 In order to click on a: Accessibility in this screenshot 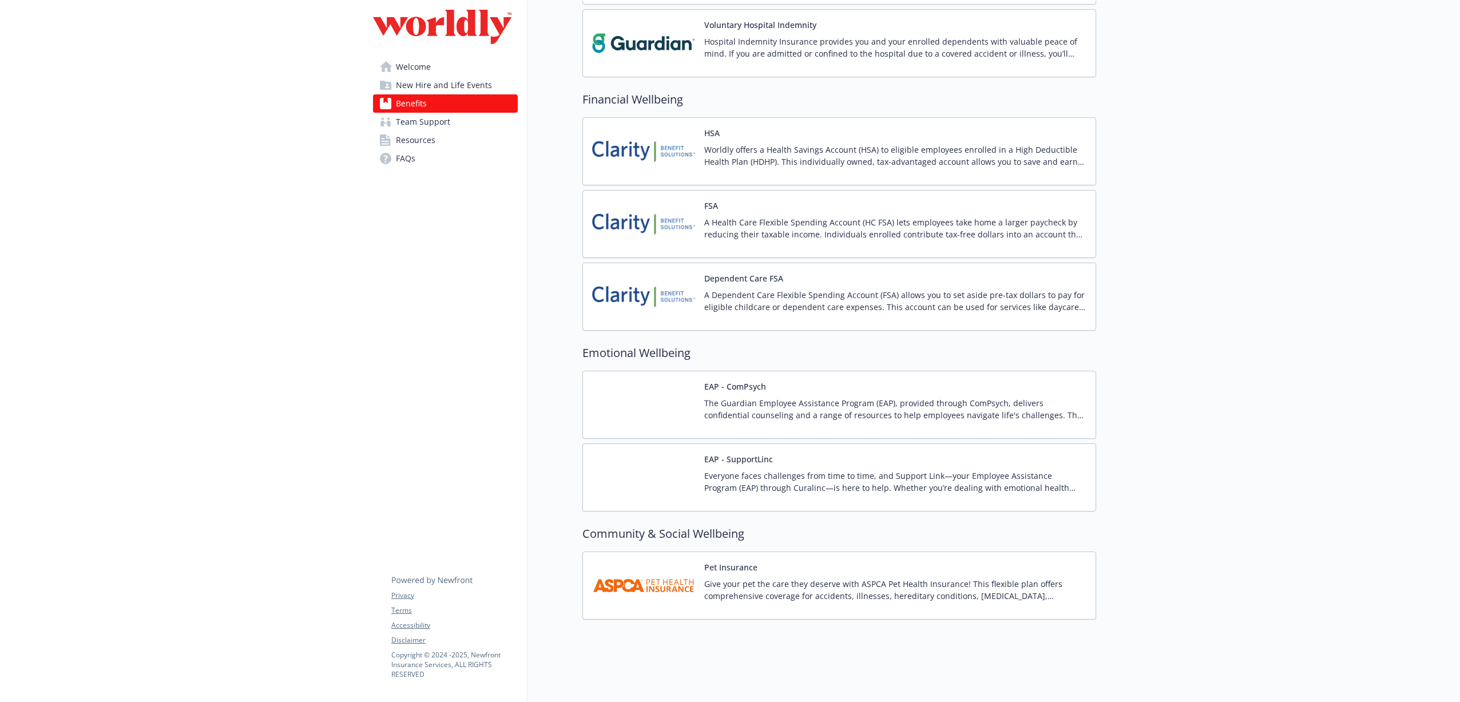, I will do `click(454, 626)`.